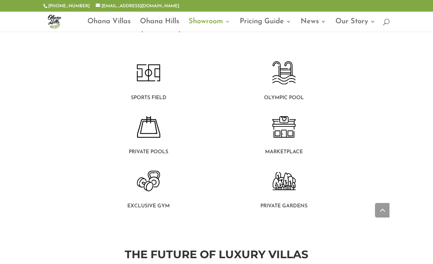  I want to click on span: Olympic Pool, so click(241, 45).